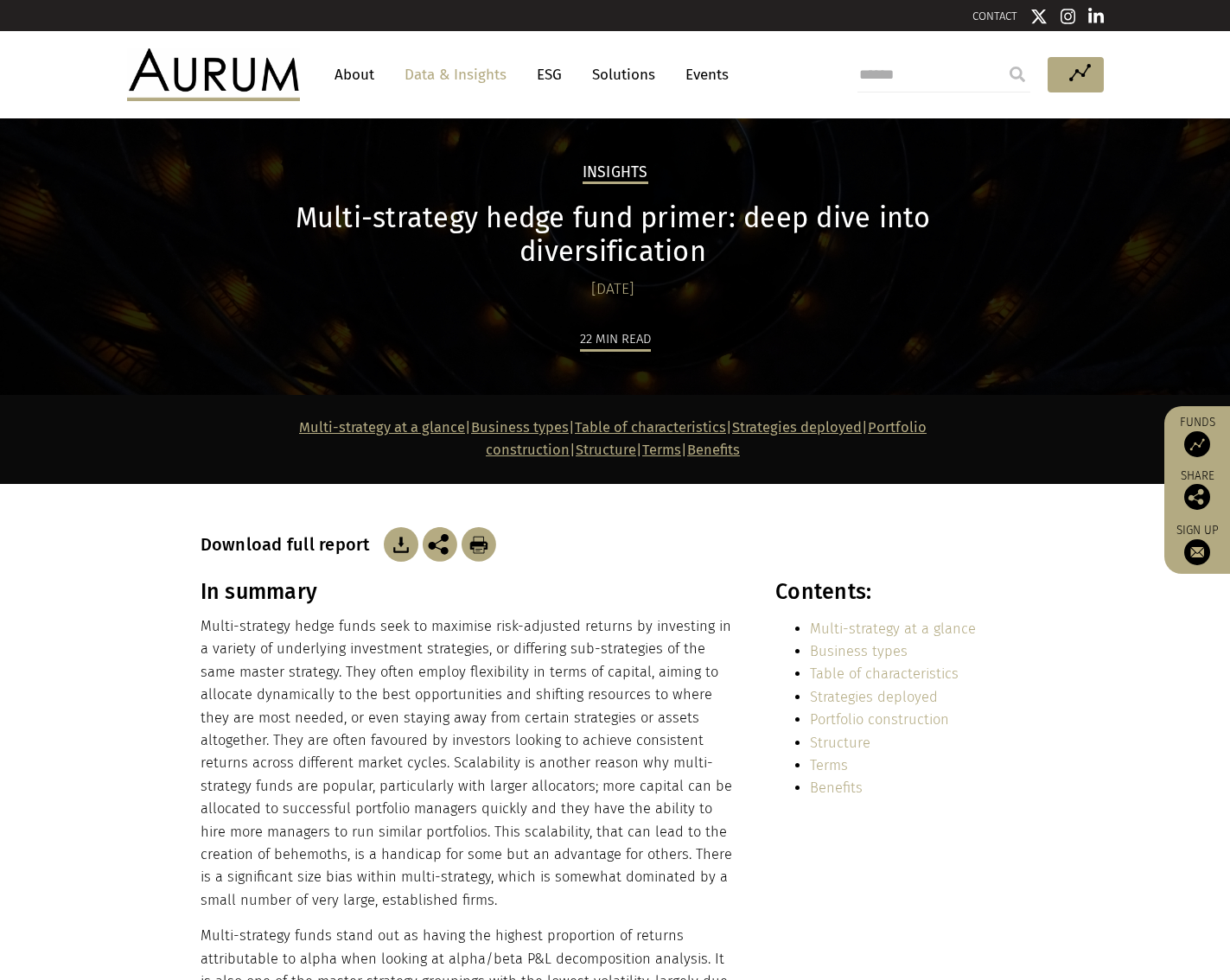 This screenshot has height=980, width=1230. What do you see at coordinates (1068, 17) in the screenshot?
I see `img: Instagram icon` at bounding box center [1068, 17].